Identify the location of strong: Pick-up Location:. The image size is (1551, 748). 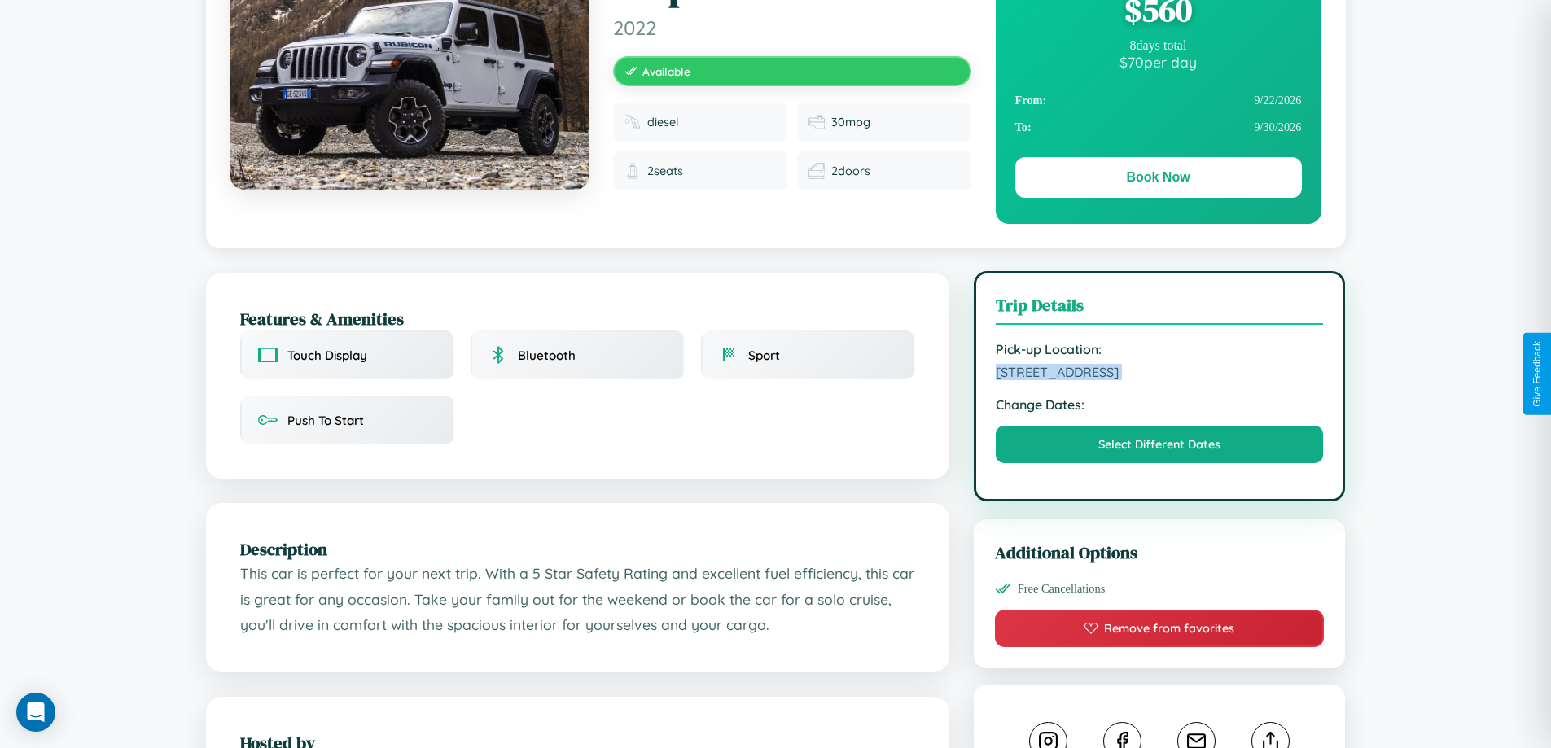
(1159, 349).